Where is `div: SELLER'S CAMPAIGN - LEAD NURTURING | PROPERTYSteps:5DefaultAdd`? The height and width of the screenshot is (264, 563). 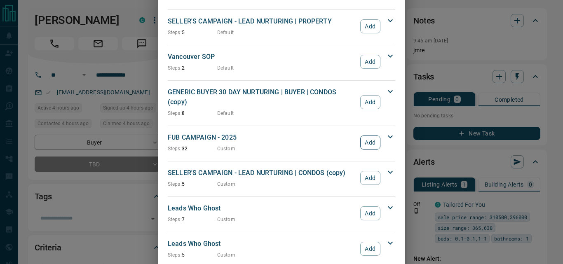 div: SELLER'S CAMPAIGN - LEAD NURTURING | PROPERTYSteps:5DefaultAdd is located at coordinates (281, 26).